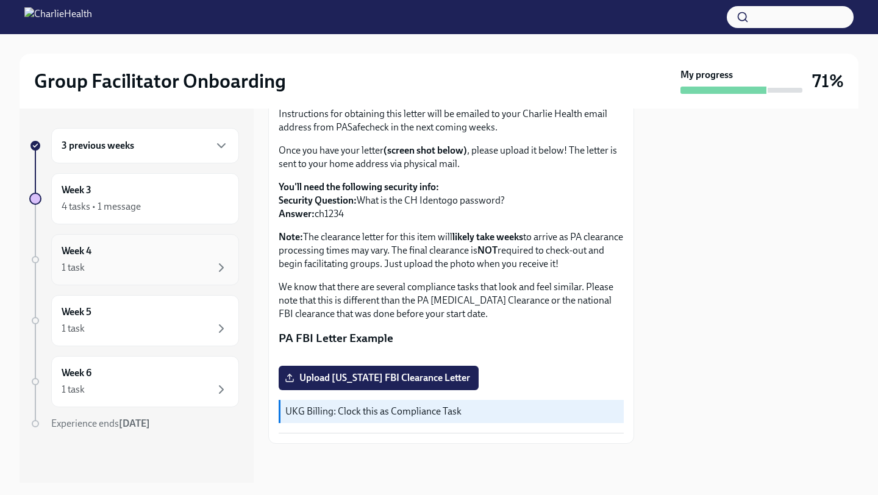 The width and height of the screenshot is (878, 495). What do you see at coordinates (451, 301) in the screenshot?
I see `p: We know that there are several compliance tasks that look and feel similar. Please note that this...` at bounding box center [451, 301].